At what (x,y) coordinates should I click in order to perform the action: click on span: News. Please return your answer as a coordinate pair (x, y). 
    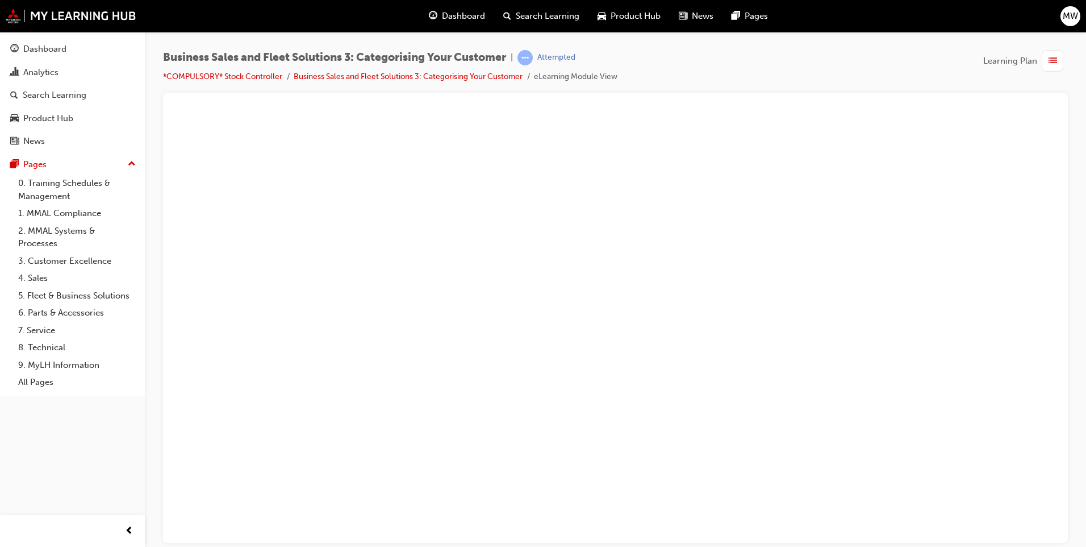
    Looking at the image, I should click on (703, 16).